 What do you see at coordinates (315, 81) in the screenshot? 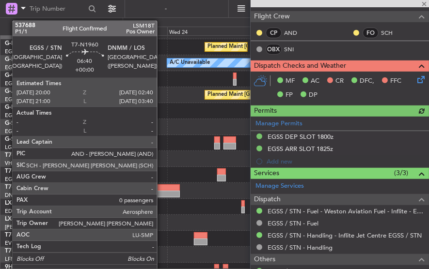
I see `span: AC` at bounding box center [315, 81].